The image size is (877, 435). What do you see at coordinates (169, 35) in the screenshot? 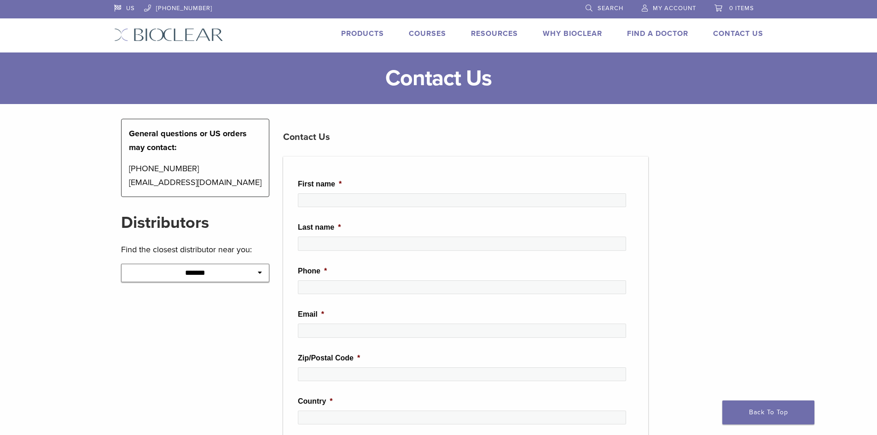
I see `img: Bioclear` at bounding box center [169, 35].